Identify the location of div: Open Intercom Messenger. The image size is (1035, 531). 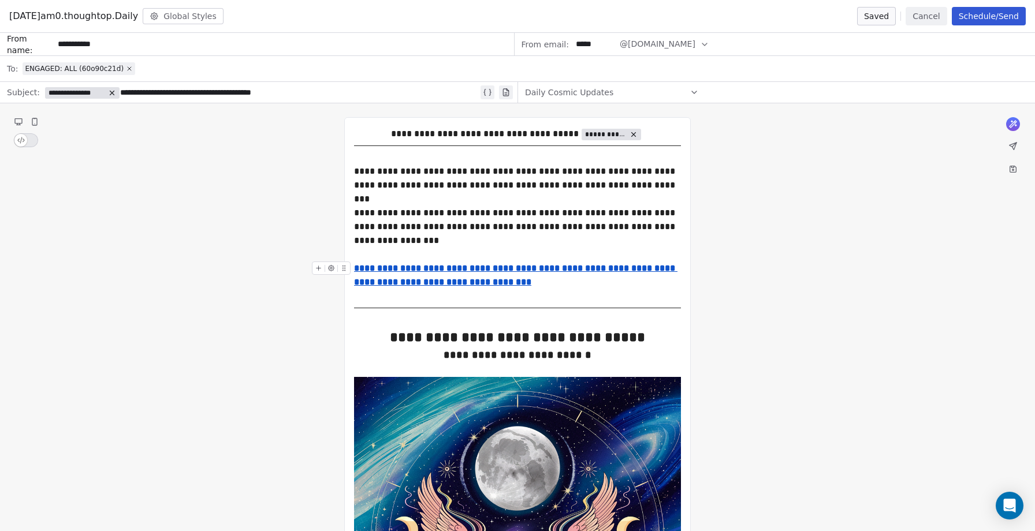
(1009, 506).